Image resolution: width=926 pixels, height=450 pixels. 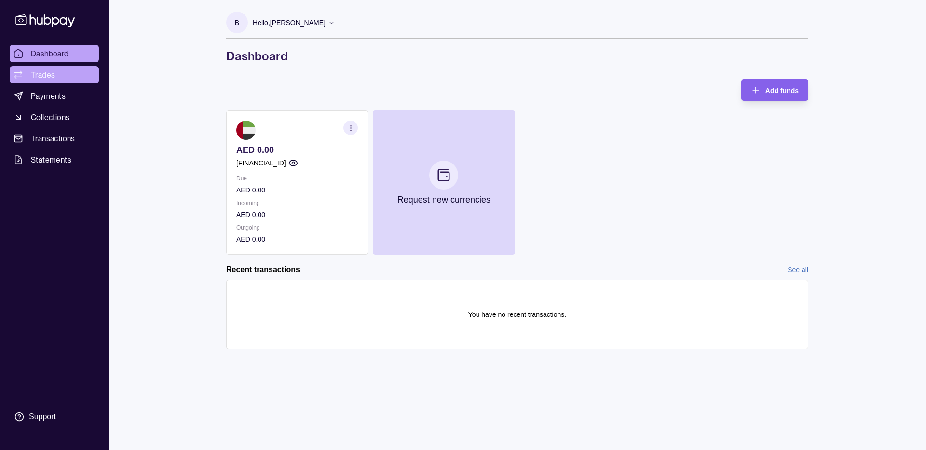 I want to click on span: Transactions, so click(x=53, y=138).